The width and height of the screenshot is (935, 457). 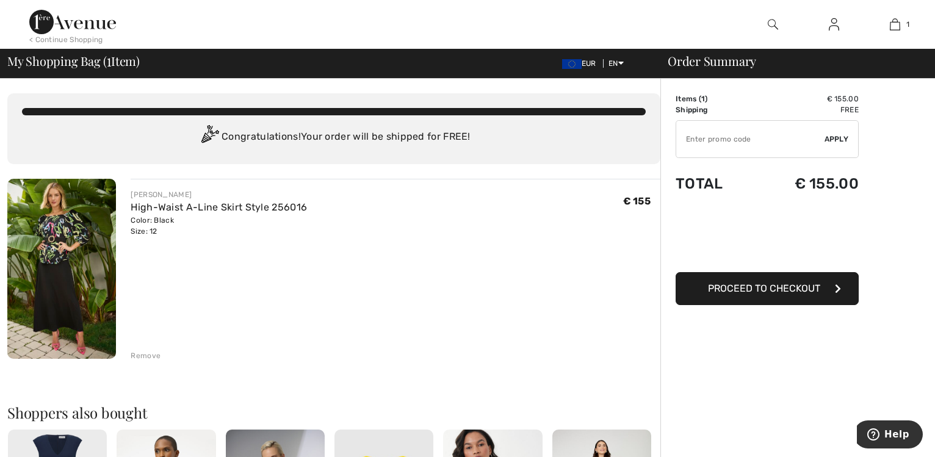 I want to click on img: Congratulation2.svg, so click(x=209, y=137).